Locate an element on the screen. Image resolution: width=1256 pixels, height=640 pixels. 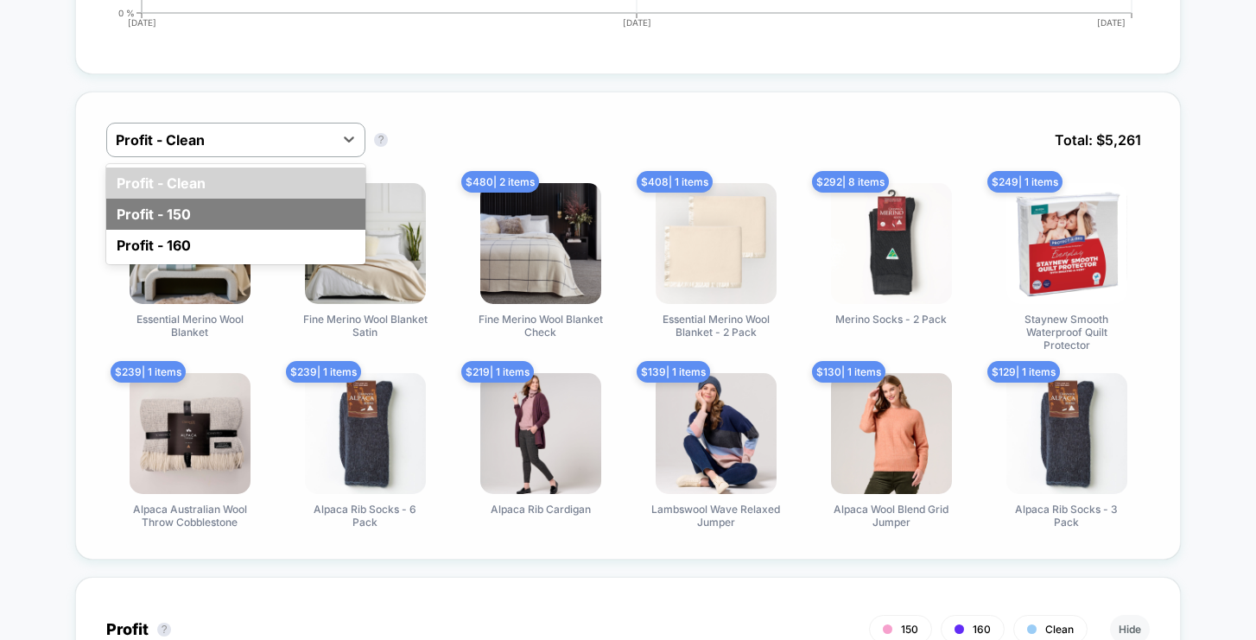
div: Profit - 150 is located at coordinates (236, 214).